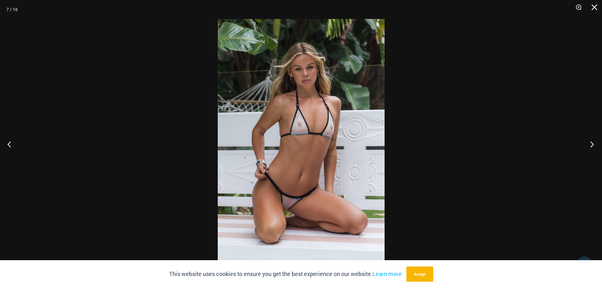 Image resolution: width=602 pixels, height=288 pixels. What do you see at coordinates (420, 274) in the screenshot?
I see `button: Accept` at bounding box center [420, 274].